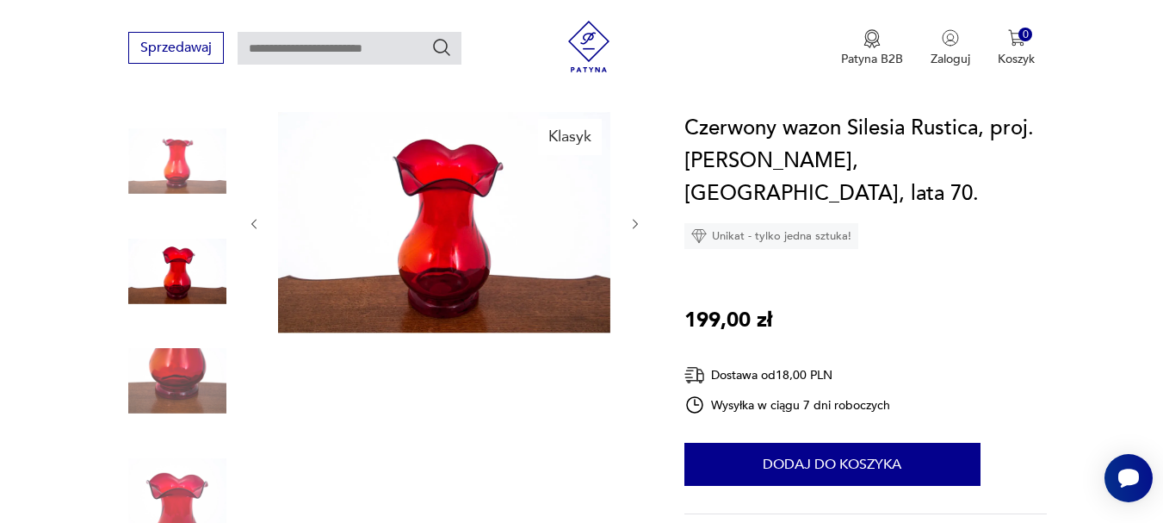 The height and width of the screenshot is (523, 1163). Describe the element at coordinates (872, 39) in the screenshot. I see `img: Ikona medalu` at that location.